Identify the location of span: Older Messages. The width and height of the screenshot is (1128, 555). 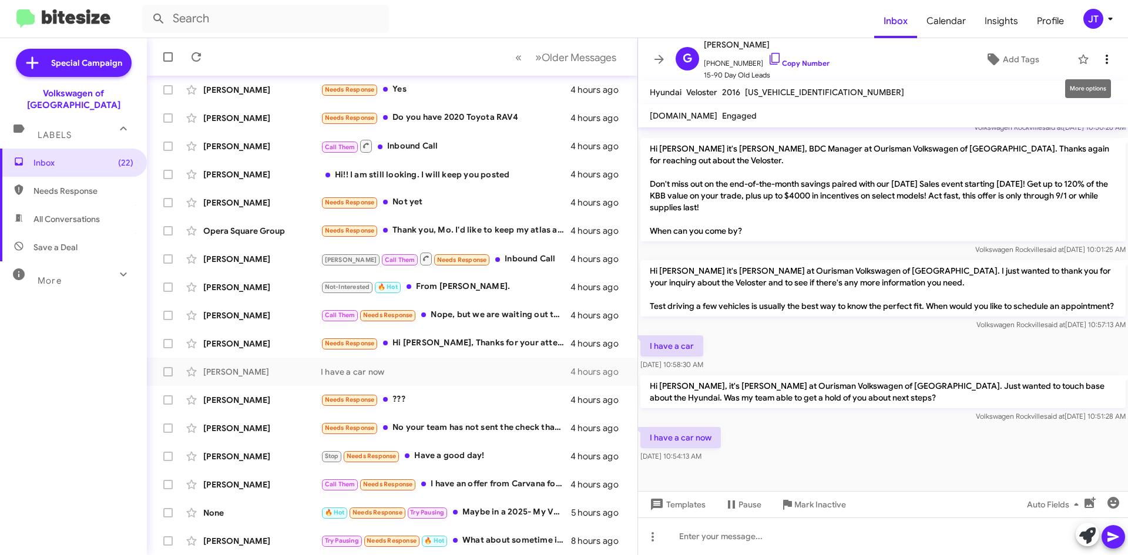
(579, 58).